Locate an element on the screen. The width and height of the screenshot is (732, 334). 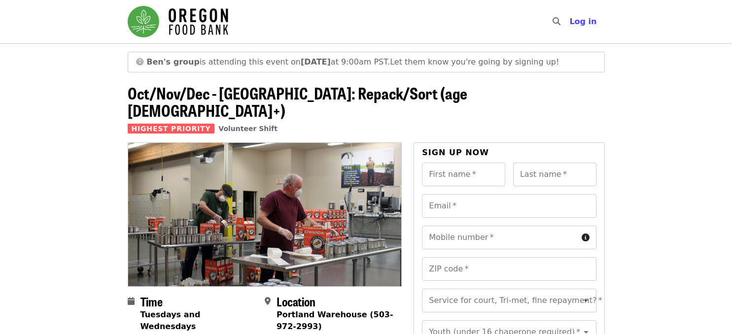
span: Volunteer Shift is located at coordinates (248, 129).